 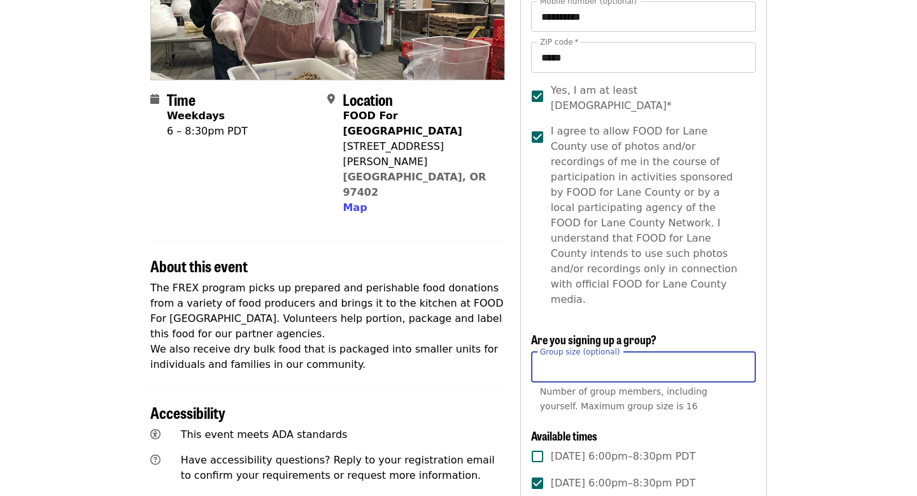 What do you see at coordinates (644, 367) in the screenshot?
I see `input: [object Object]` at bounding box center [644, 367].